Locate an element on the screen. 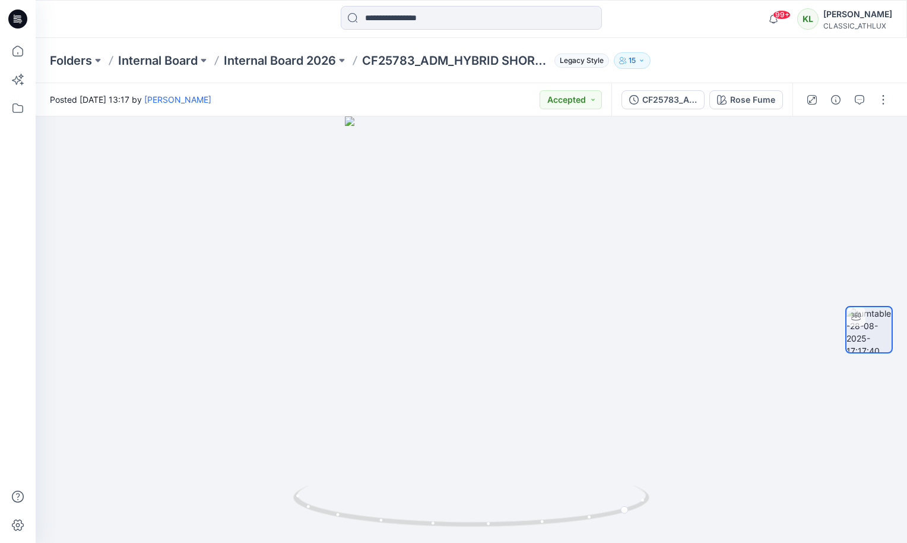  button: Legacy Style is located at coordinates (579, 61).